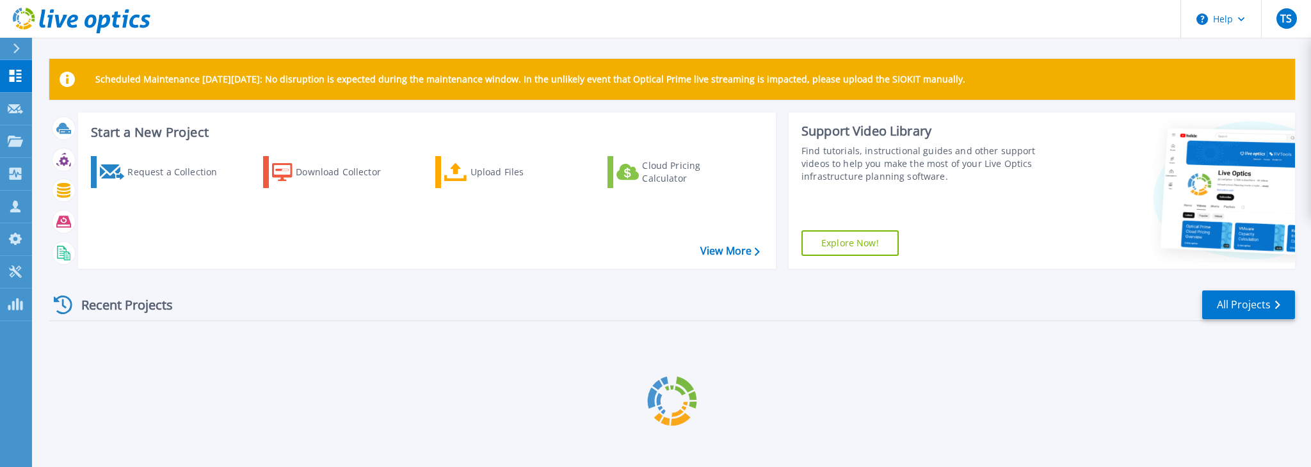 The height and width of the screenshot is (467, 1311). What do you see at coordinates (1249, 305) in the screenshot?
I see `a: All Projects` at bounding box center [1249, 305].